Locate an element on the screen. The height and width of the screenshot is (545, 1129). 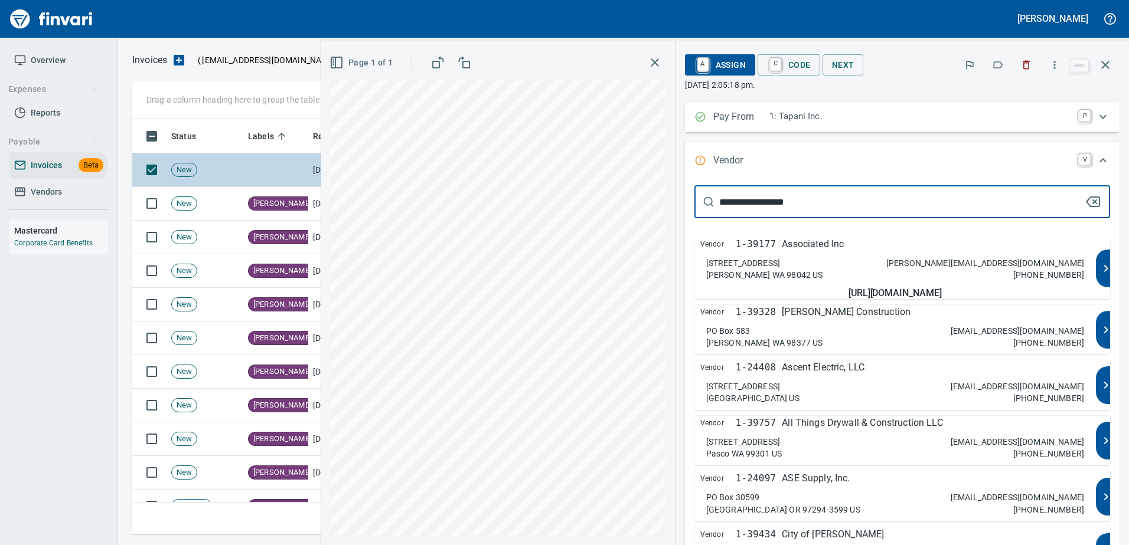
a: InvoicesBeta is located at coordinates (58, 165).